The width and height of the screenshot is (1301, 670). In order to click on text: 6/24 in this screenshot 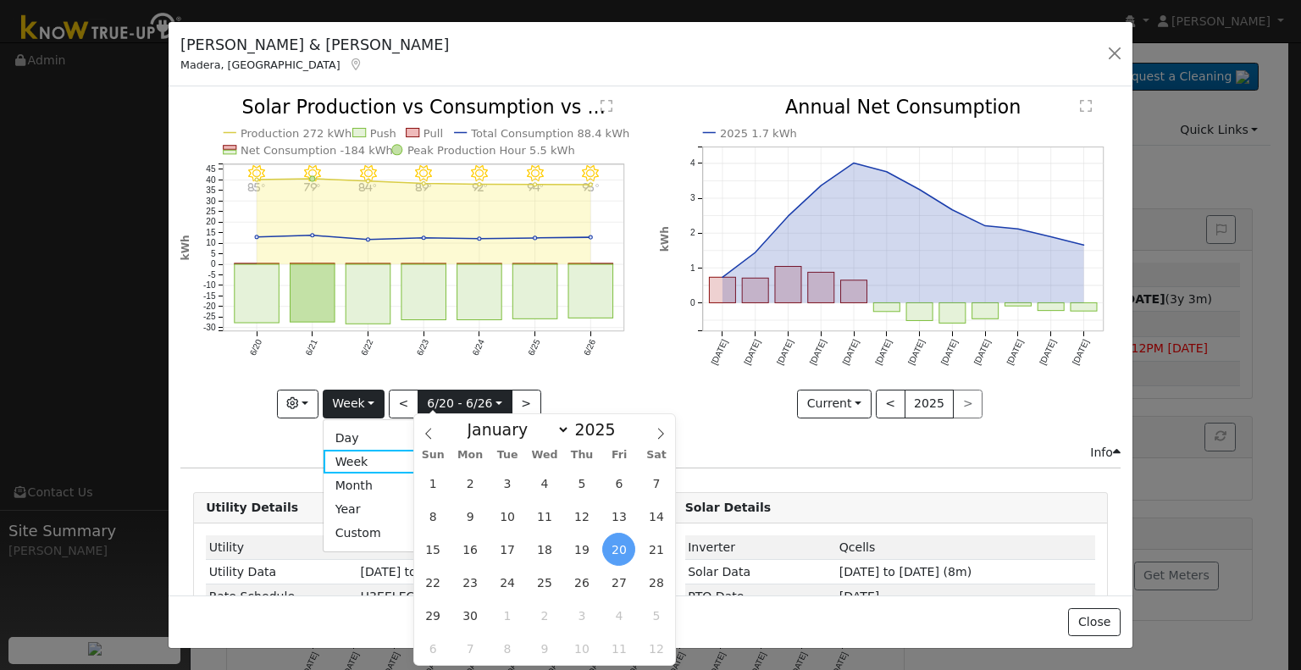, I will do `click(479, 347)`.